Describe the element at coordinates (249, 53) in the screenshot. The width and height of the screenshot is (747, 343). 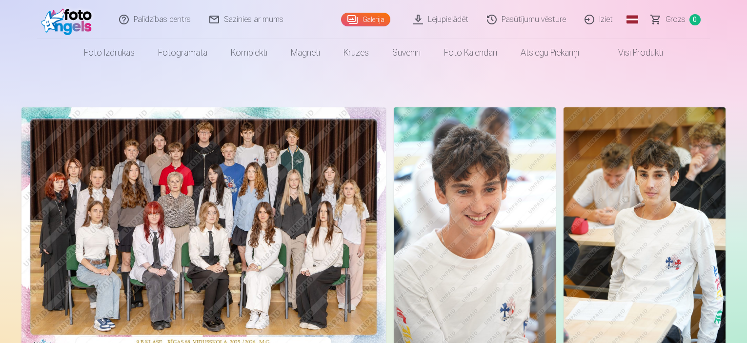
I see `a: Komplekti` at that location.